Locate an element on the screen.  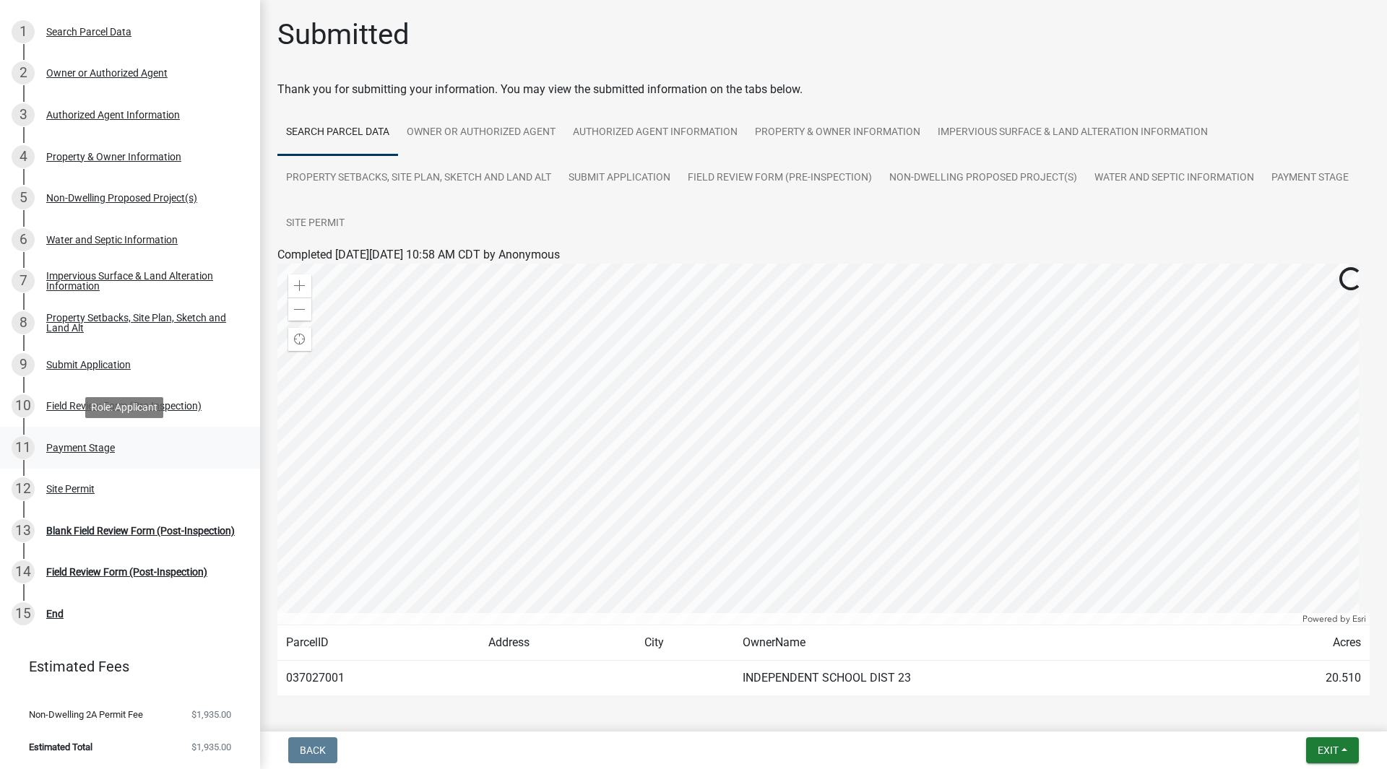
a: Estimated Fees is located at coordinates (124, 667).